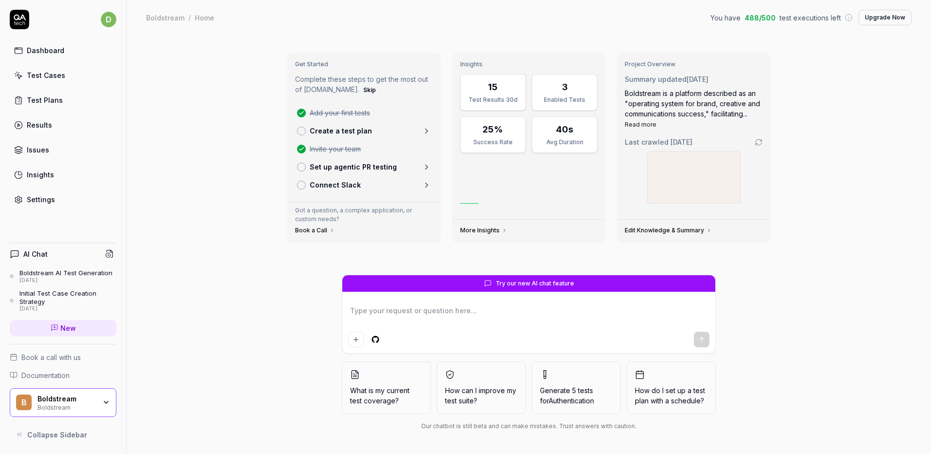 The width and height of the screenshot is (931, 454). I want to click on span: You have, so click(725, 18).